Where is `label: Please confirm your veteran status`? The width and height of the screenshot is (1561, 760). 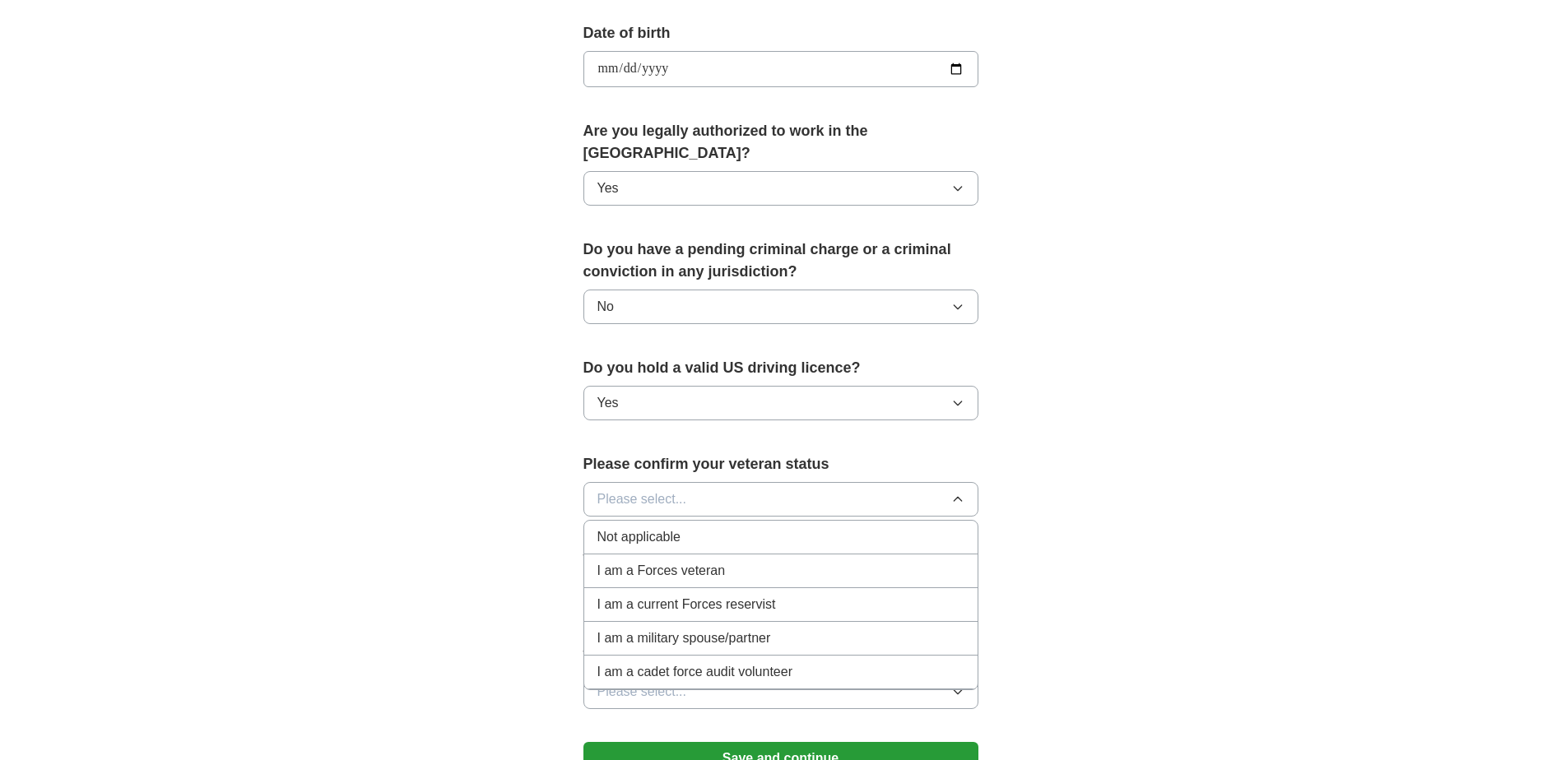
label: Please confirm your veteran status is located at coordinates (781, 464).